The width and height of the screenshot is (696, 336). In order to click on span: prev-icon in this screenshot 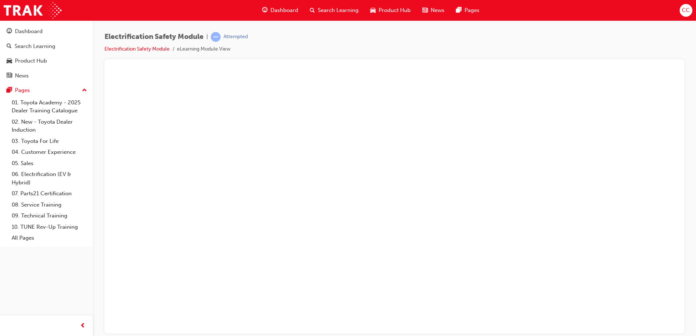, I will do `click(83, 326)`.